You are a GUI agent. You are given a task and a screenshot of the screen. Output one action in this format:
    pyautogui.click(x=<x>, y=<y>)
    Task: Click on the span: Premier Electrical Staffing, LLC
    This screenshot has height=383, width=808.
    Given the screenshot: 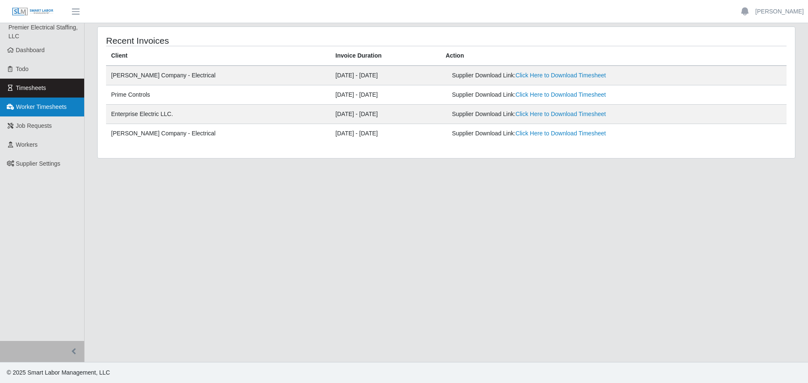 What is the action you would take?
    pyautogui.click(x=43, y=32)
    